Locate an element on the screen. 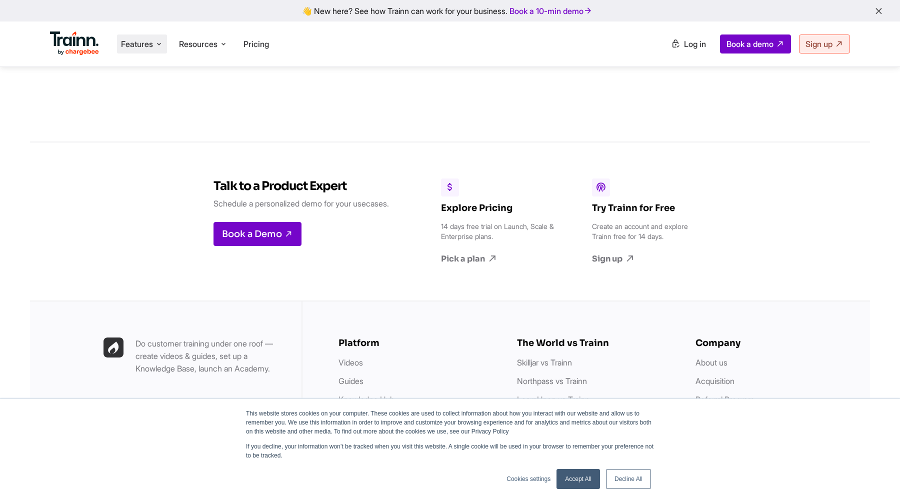 The image size is (900, 502). p: 14 days free trial on Launch, Scale & Enterprise plans. is located at coordinates (498, 231).